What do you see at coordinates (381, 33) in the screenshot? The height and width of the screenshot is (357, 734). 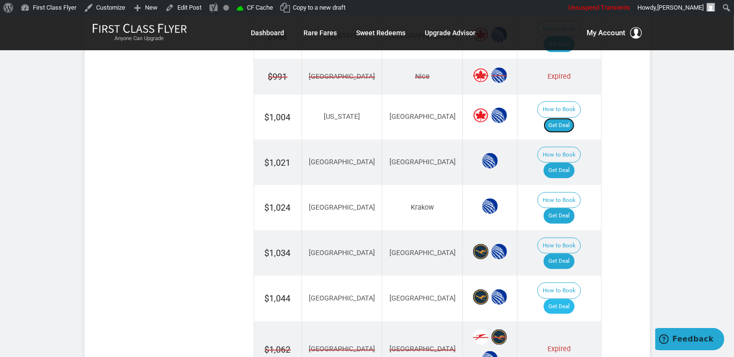 I see `a: Sweet Redeems` at bounding box center [381, 33].